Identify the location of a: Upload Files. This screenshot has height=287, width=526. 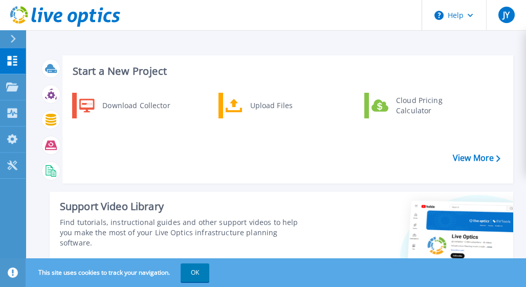
(271, 105).